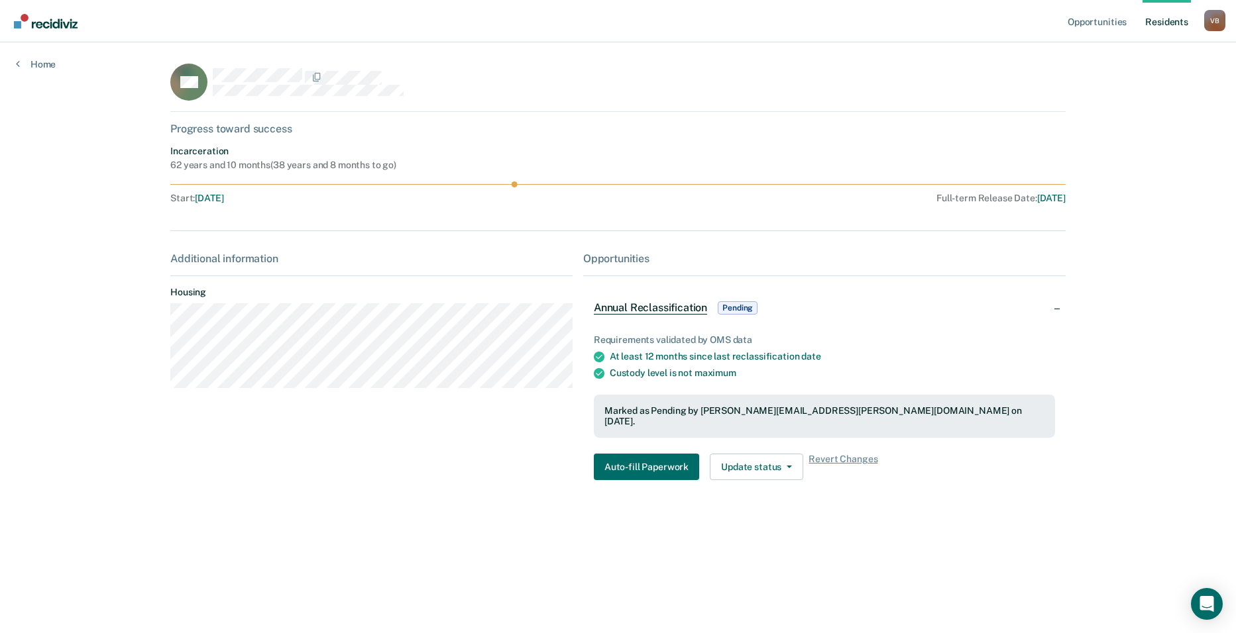 This screenshot has height=633, width=1236. I want to click on span: maximum, so click(715, 373).